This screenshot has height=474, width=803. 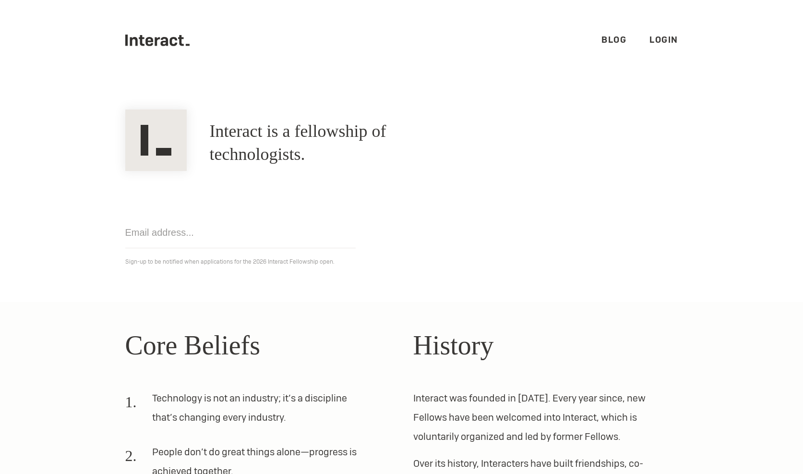 I want to click on a: Login, so click(x=664, y=39).